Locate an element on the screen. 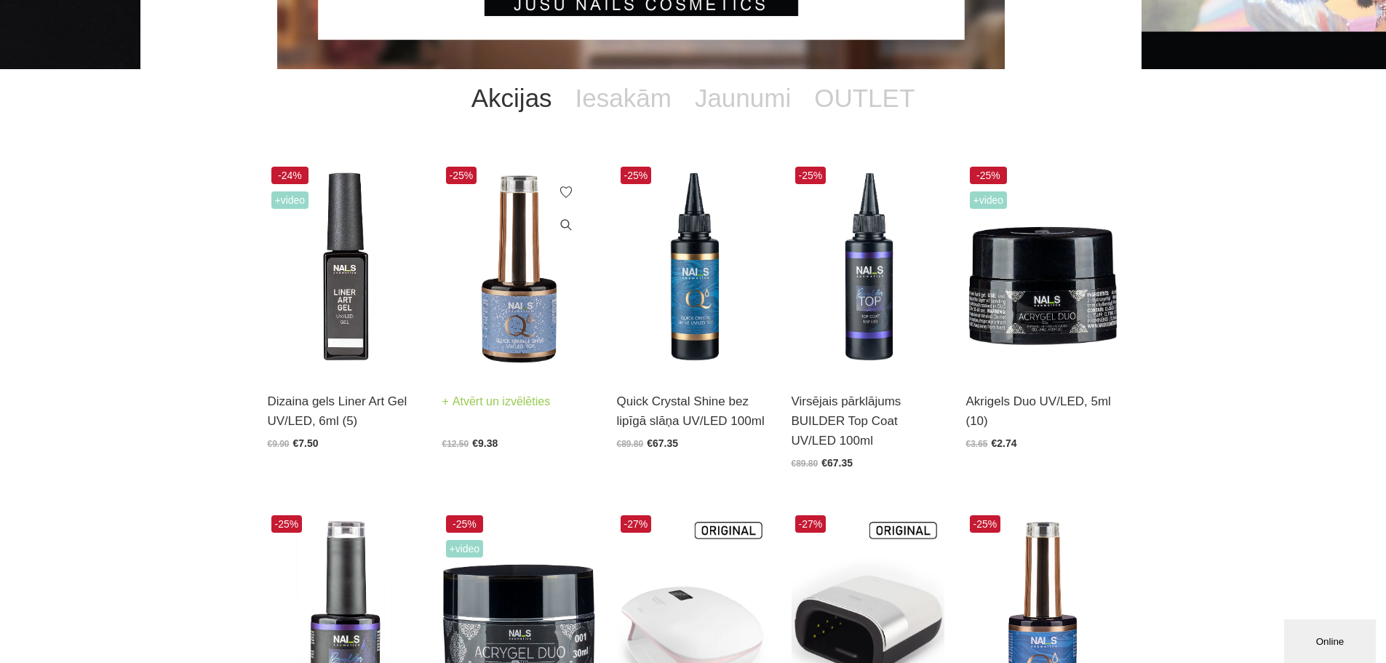 This screenshot has height=663, width=1386. a: Quick Crystal Shine bez lipīgā slāņa UV/LED 100ml is located at coordinates (693, 411).